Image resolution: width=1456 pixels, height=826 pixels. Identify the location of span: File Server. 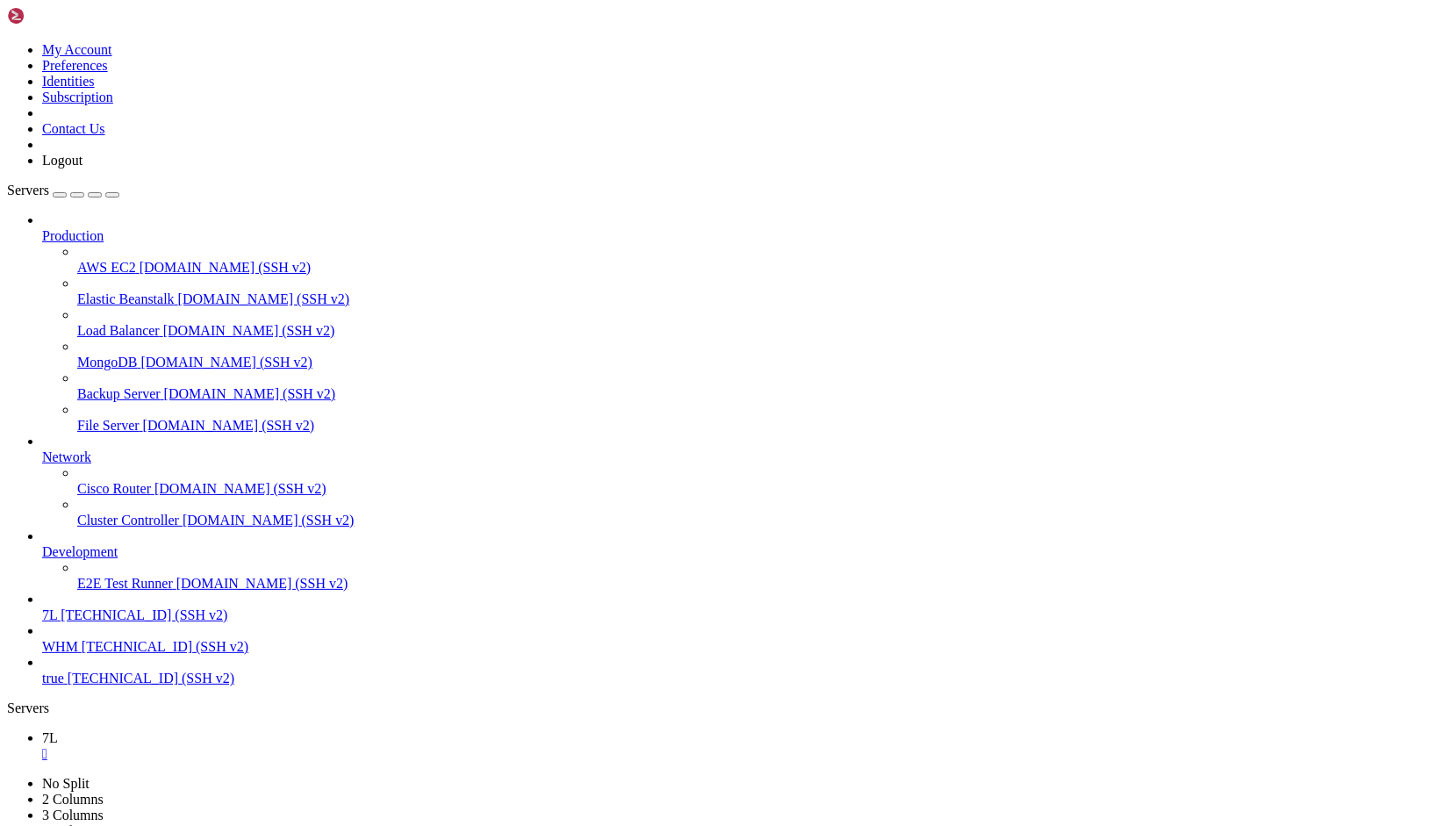
(108, 425).